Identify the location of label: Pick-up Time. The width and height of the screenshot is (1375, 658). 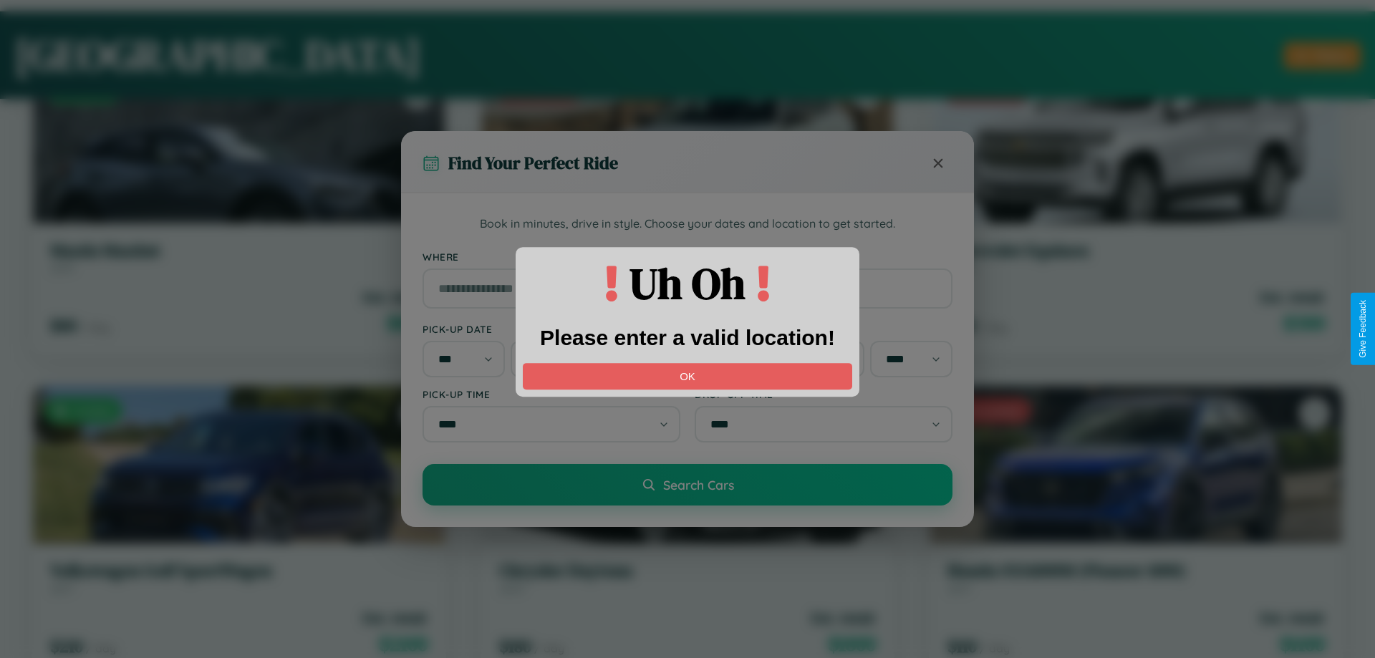
(552, 394).